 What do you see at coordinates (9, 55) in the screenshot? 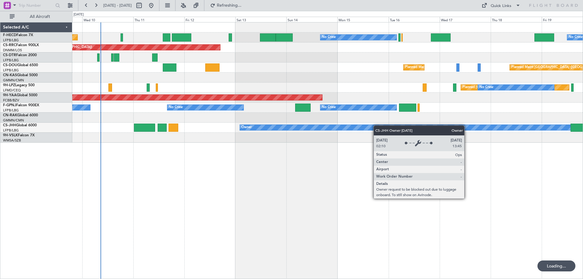
I see `span: CS-DTR` at bounding box center [9, 55].